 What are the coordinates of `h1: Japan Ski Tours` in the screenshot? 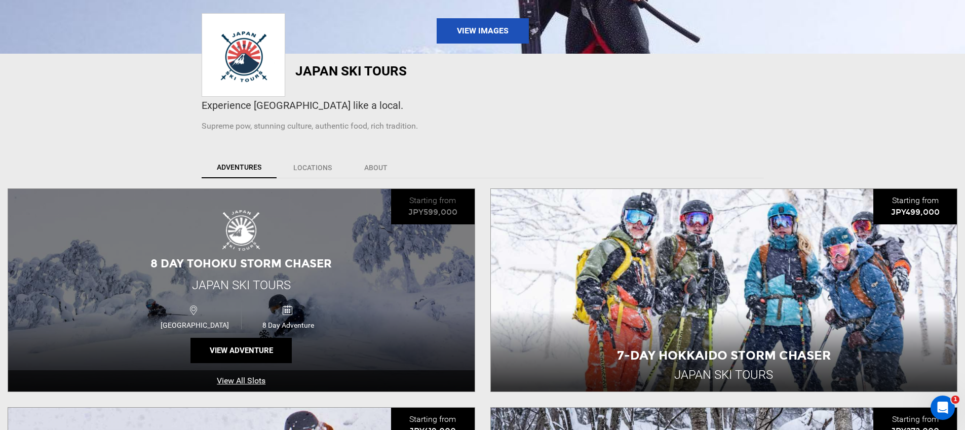 It's located at (437, 71).